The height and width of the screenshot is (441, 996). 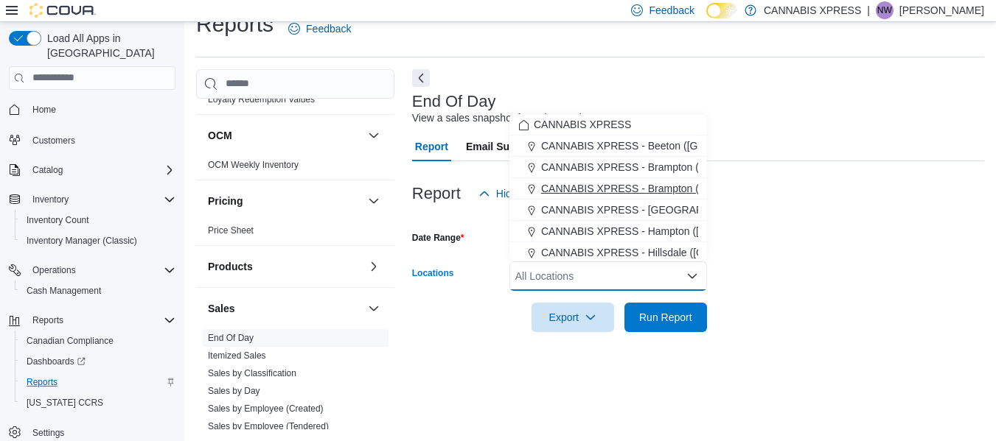 I want to click on span: Customers, so click(x=101, y=139).